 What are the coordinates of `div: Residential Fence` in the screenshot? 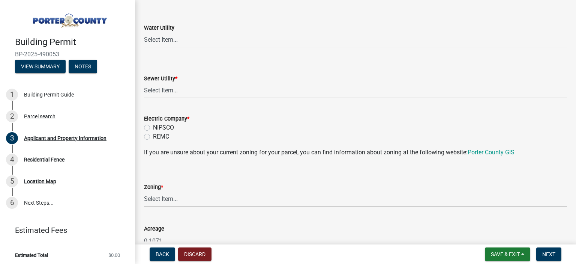 It's located at (44, 159).